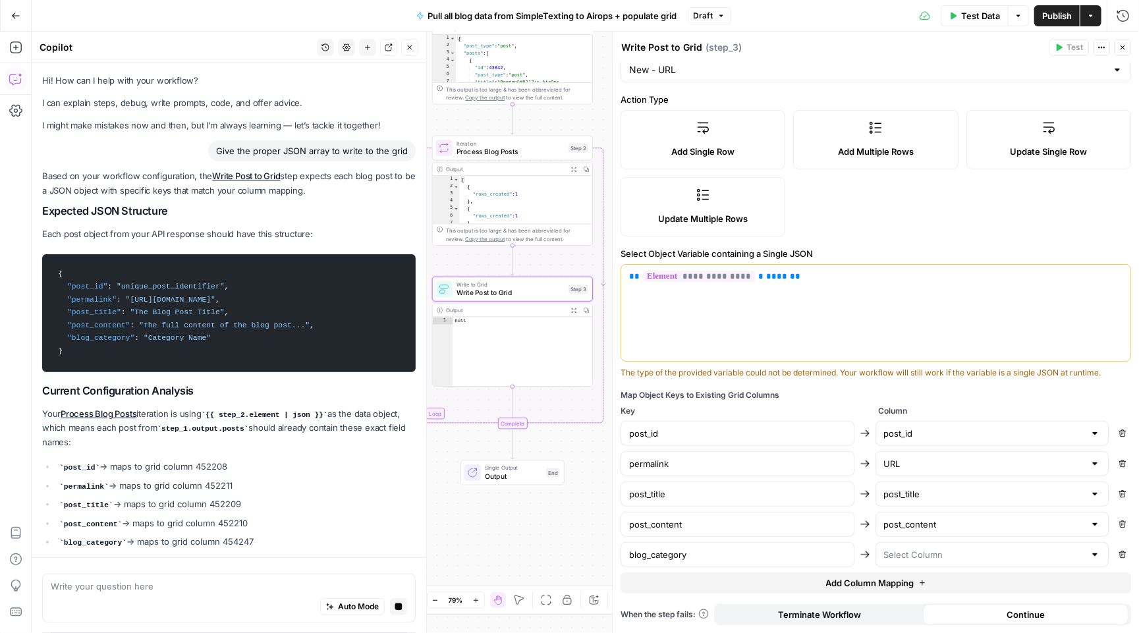  Describe the element at coordinates (456, 179) in the screenshot. I see `span: Toggle code folding, rows 1 through 259` at that location.